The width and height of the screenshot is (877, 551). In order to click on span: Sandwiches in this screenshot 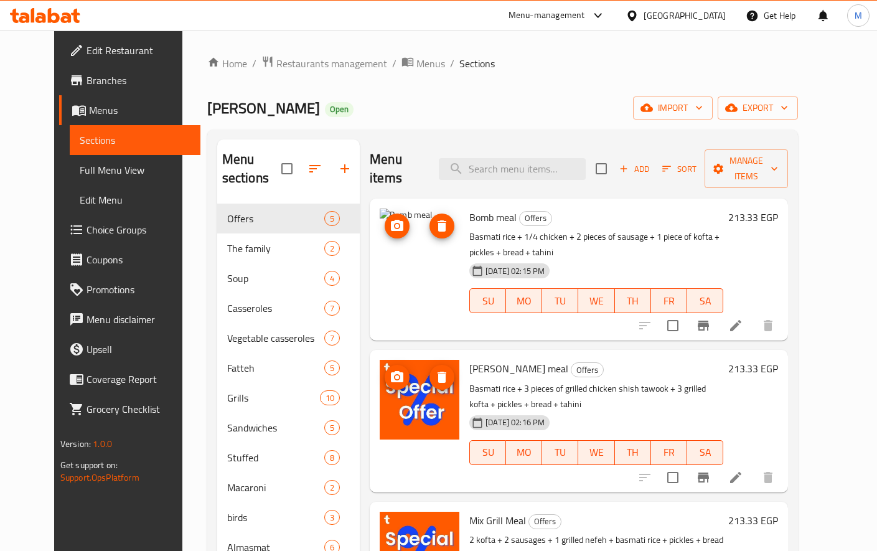, I will do `click(276, 428)`.